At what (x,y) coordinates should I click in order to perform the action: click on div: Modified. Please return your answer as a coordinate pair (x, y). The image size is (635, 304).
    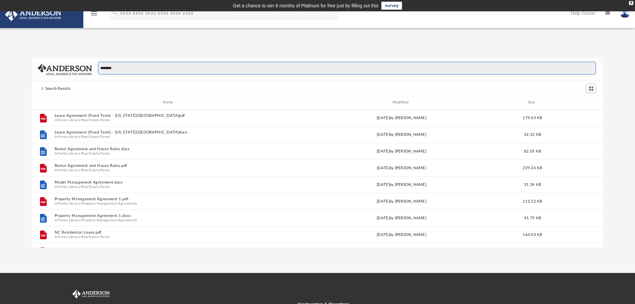
    Looking at the image, I should click on (401, 102).